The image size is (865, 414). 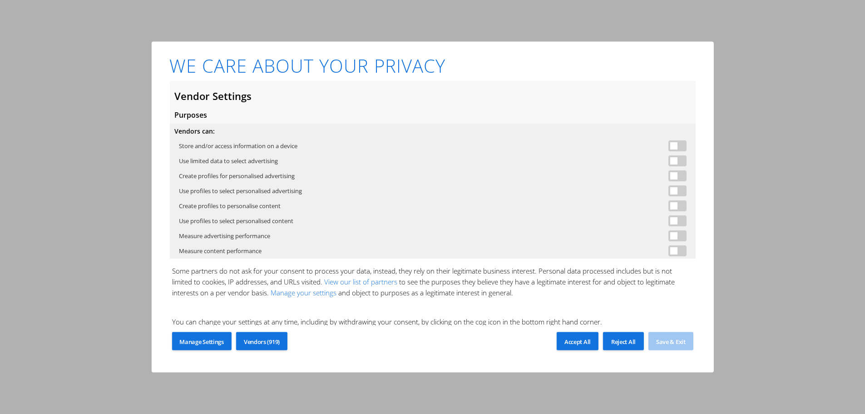 I want to click on a: Manage your settings, so click(x=303, y=292).